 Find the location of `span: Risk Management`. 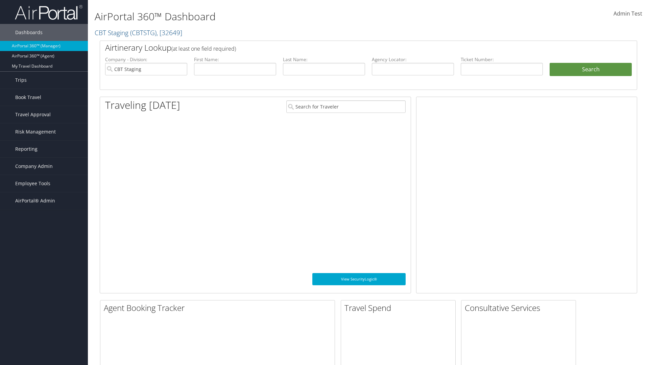

span: Risk Management is located at coordinates (35, 132).